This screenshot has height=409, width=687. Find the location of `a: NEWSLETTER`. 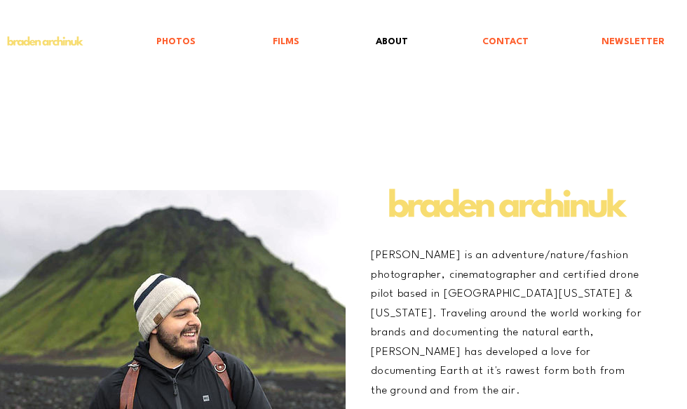

a: NEWSLETTER is located at coordinates (607, 42).